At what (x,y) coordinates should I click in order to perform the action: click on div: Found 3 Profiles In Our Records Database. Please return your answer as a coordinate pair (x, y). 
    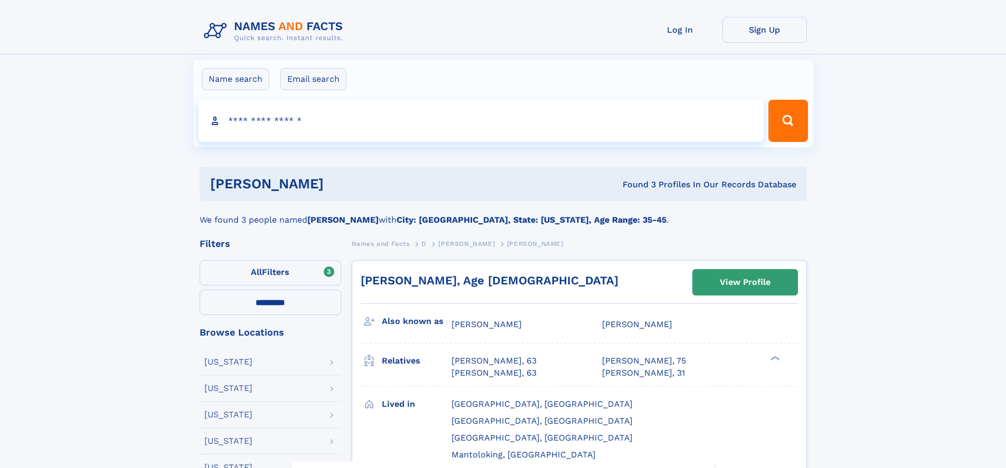
    Looking at the image, I should click on (635, 185).